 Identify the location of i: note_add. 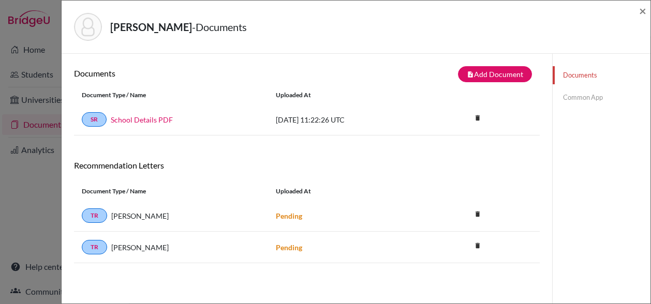
(471, 75).